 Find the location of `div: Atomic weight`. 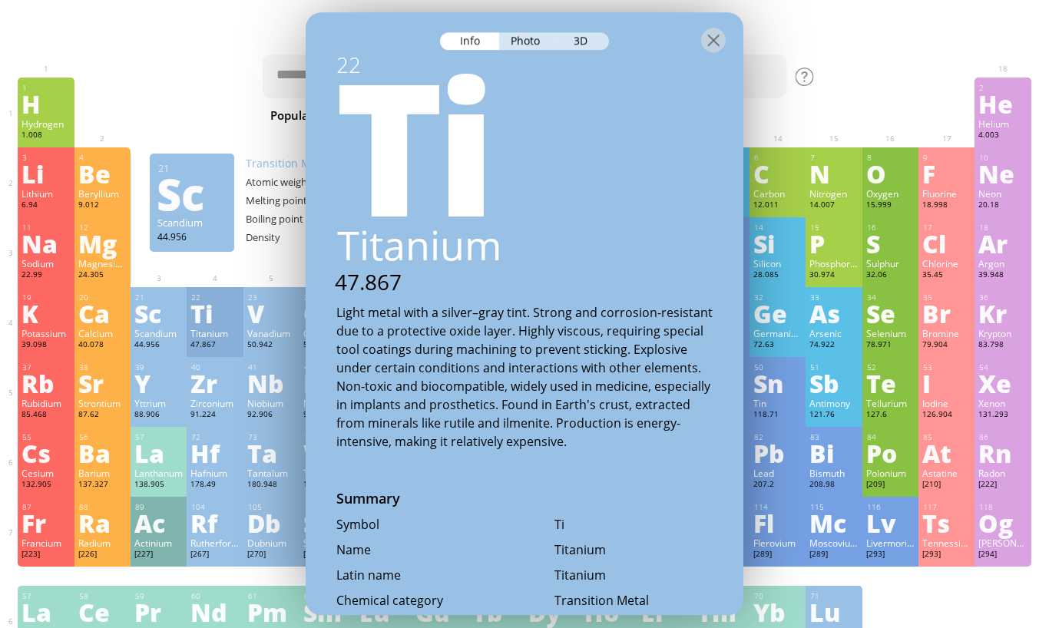

div: Atomic weight is located at coordinates (284, 182).